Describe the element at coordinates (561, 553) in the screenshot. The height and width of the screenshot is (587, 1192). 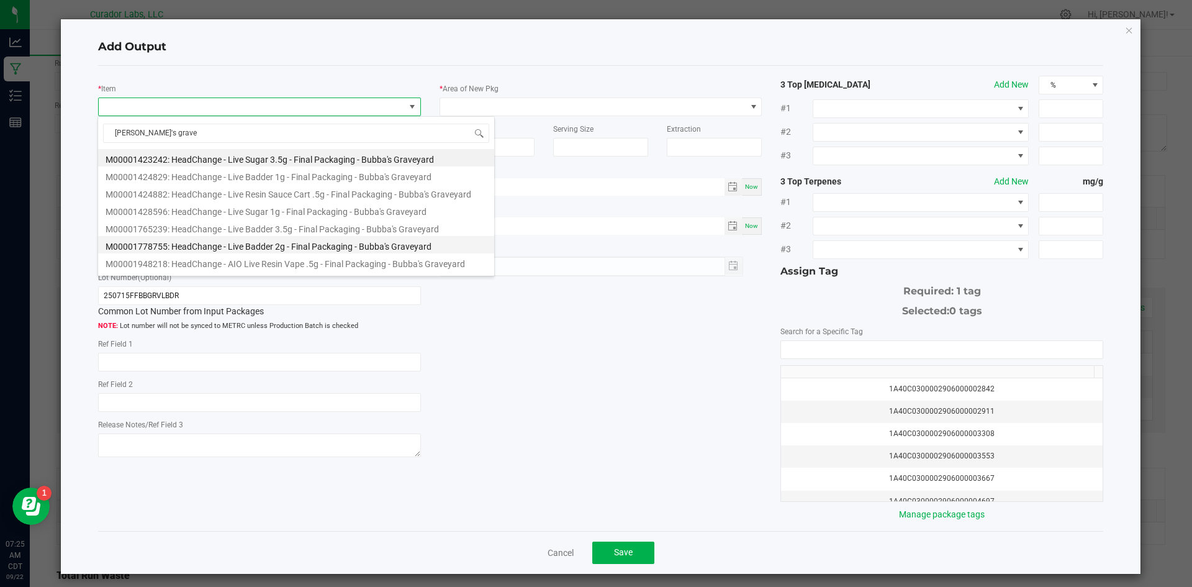
I see `a: Cancel` at that location.